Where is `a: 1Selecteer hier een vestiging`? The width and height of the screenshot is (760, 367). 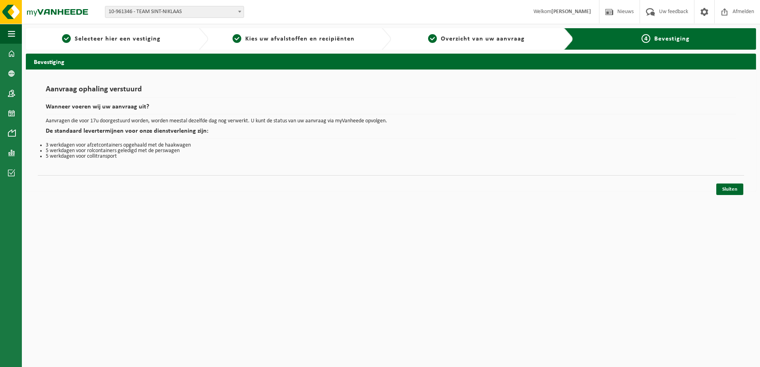
a: 1Selecteer hier een vestiging is located at coordinates (111, 39).